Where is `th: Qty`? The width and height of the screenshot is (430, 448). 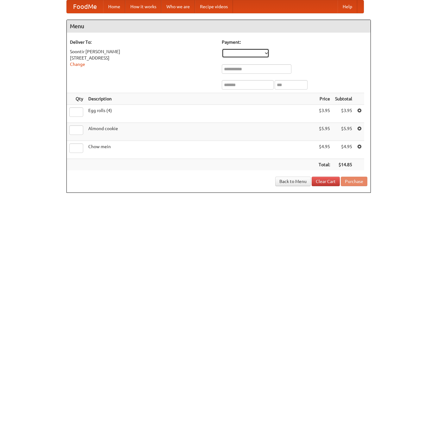
th: Qty is located at coordinates (76, 99).